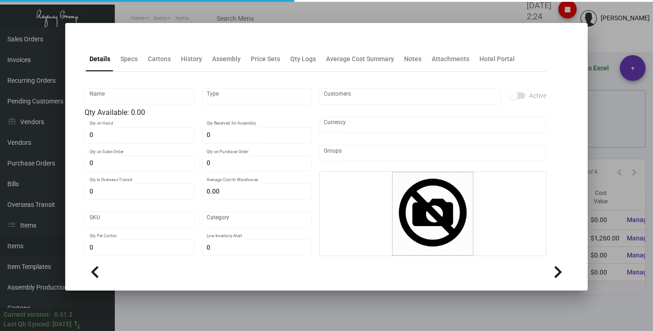 Image resolution: width=653 pixels, height=331 pixels. What do you see at coordinates (497, 59) in the screenshot?
I see `div: Hotel Portal` at bounding box center [497, 59].